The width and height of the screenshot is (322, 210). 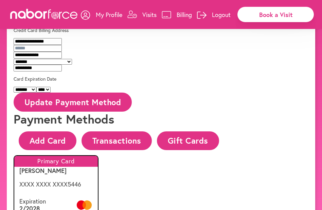 What do you see at coordinates (184, 15) in the screenshot?
I see `p: Billing` at bounding box center [184, 15].